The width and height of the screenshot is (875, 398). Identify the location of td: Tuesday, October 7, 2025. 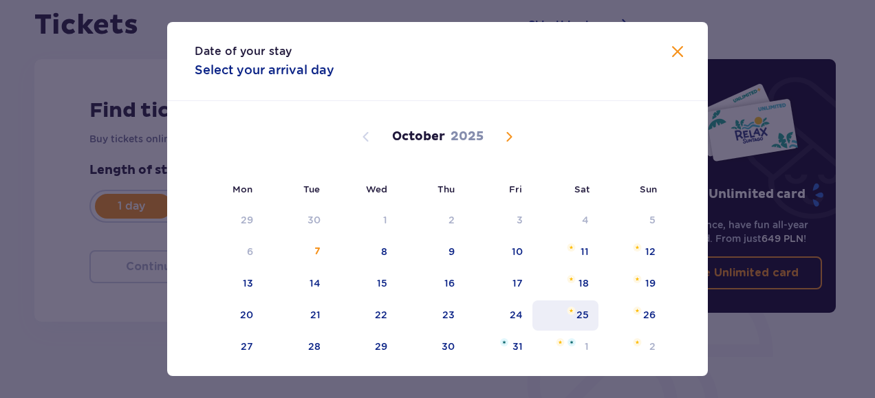
(296, 252).